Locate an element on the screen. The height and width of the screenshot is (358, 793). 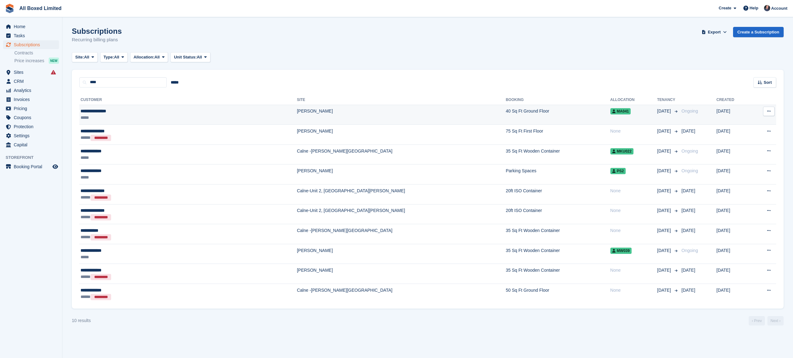
a: Price increases NEW is located at coordinates (37, 61).